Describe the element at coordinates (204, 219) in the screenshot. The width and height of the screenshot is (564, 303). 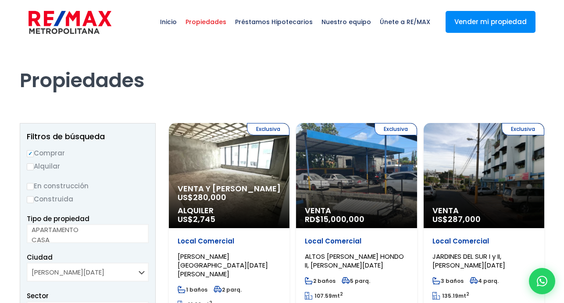
I see `span: 2,745` at that location.